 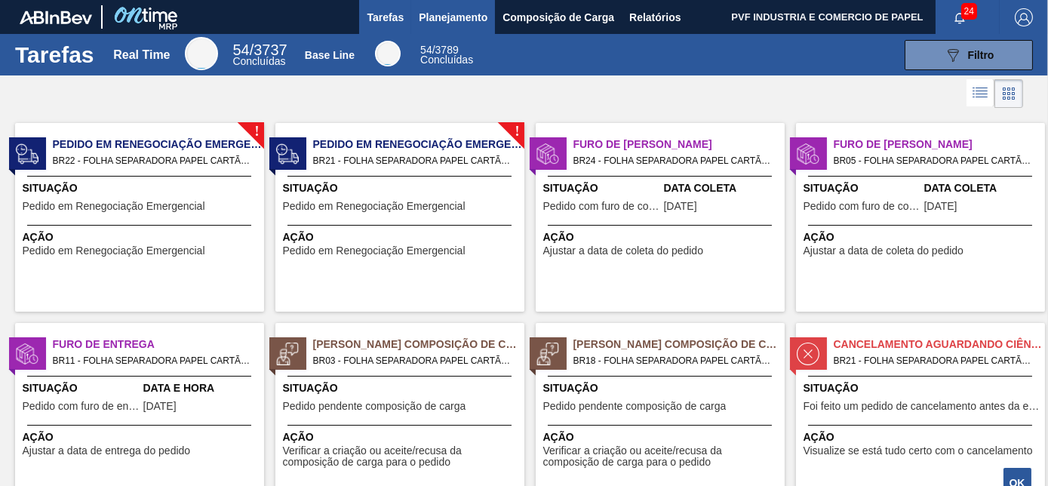 I want to click on div: Visão em Cards, so click(x=1009, y=94).